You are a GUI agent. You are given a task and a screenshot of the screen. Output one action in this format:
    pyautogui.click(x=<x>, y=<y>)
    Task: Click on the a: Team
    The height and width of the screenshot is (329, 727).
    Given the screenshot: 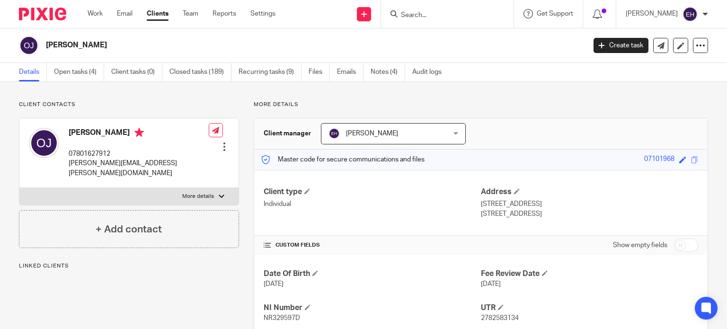 What is the action you would take?
    pyautogui.click(x=190, y=14)
    